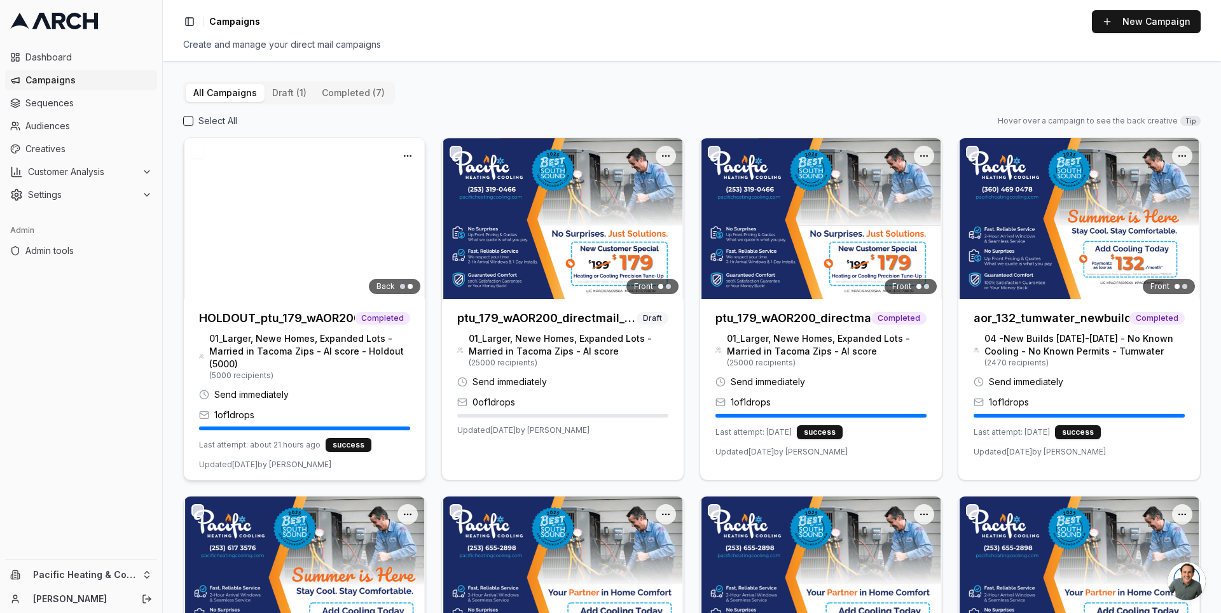 The height and width of the screenshot is (613, 1221). Describe the element at coordinates (494, 402) in the screenshot. I see `span: 0 of 1 drops` at that location.